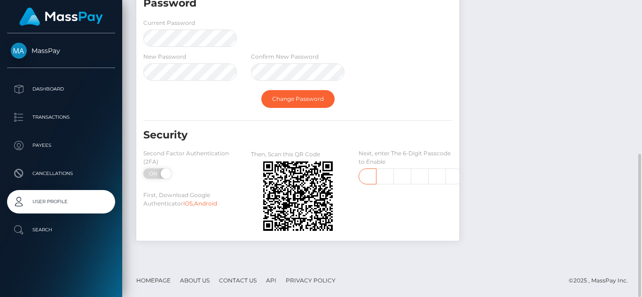 The image size is (642, 297). I want to click on a: API, so click(271, 280).